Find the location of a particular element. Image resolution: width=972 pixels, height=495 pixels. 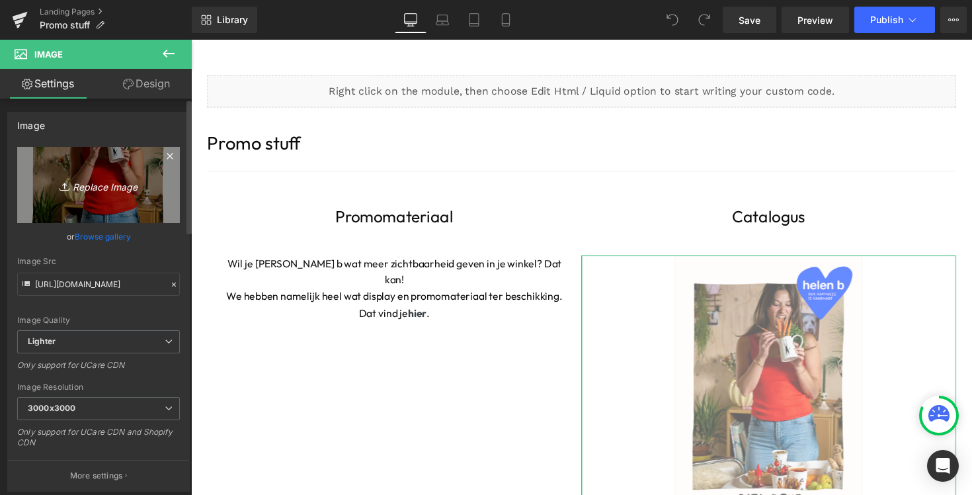

b: 3000x3000 is located at coordinates (52, 407).